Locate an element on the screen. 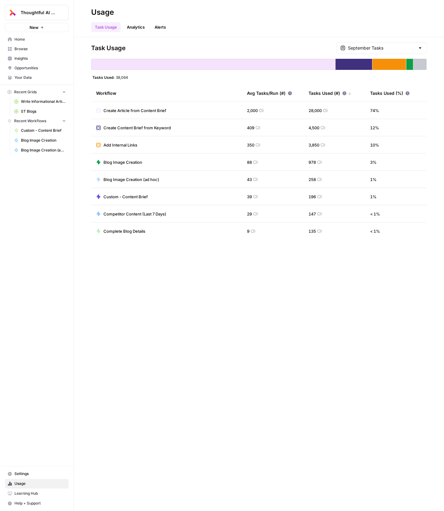  span: Create Content Brief from Keyword is located at coordinates (137, 128).